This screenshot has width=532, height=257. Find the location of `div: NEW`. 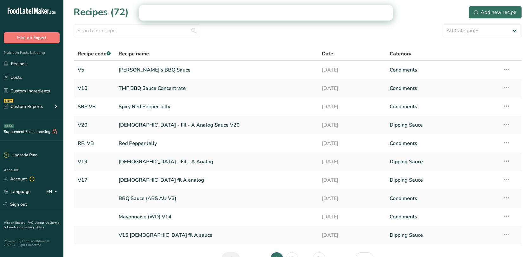

div: NEW is located at coordinates (9, 101).